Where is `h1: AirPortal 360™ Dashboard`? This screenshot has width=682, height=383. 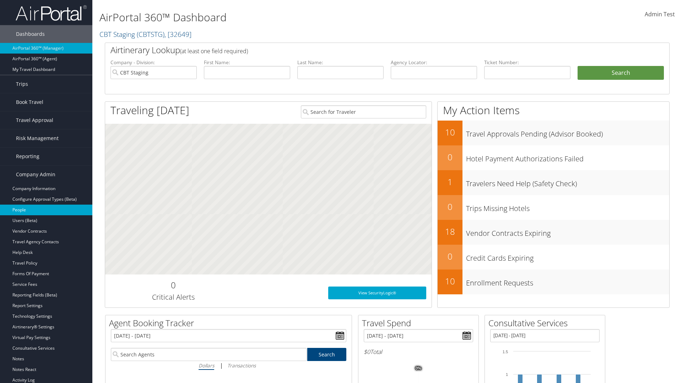
h1: AirPortal 360™ Dashboard is located at coordinates (291, 17).